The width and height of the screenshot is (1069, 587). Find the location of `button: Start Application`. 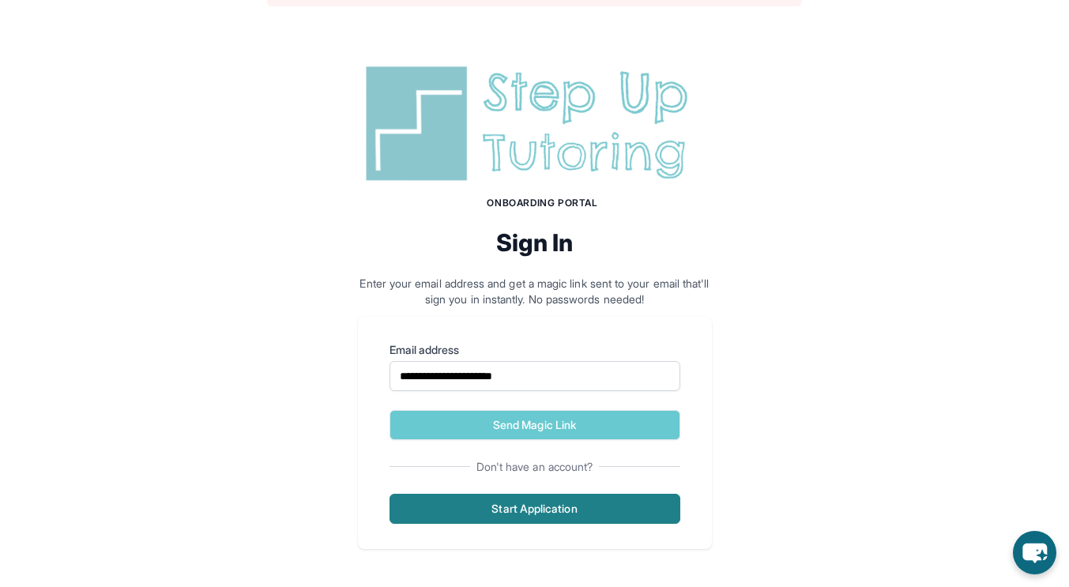

button: Start Application is located at coordinates (535, 509).